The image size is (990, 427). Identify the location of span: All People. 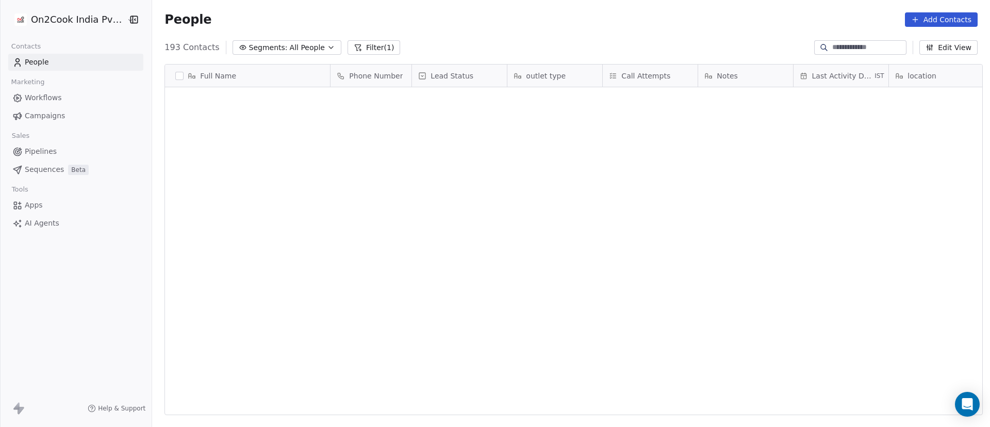
(307, 47).